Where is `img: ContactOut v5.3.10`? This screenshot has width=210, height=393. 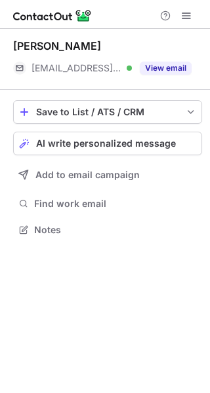 img: ContactOut v5.3.10 is located at coordinates (52, 16).